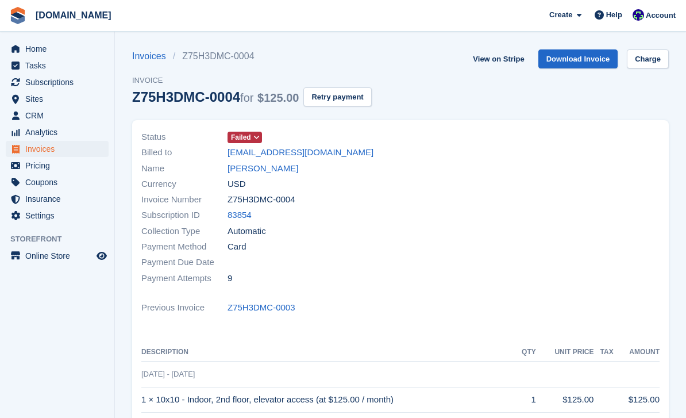 Image resolution: width=686 pixels, height=418 pixels. I want to click on a: Invoices, so click(152, 56).